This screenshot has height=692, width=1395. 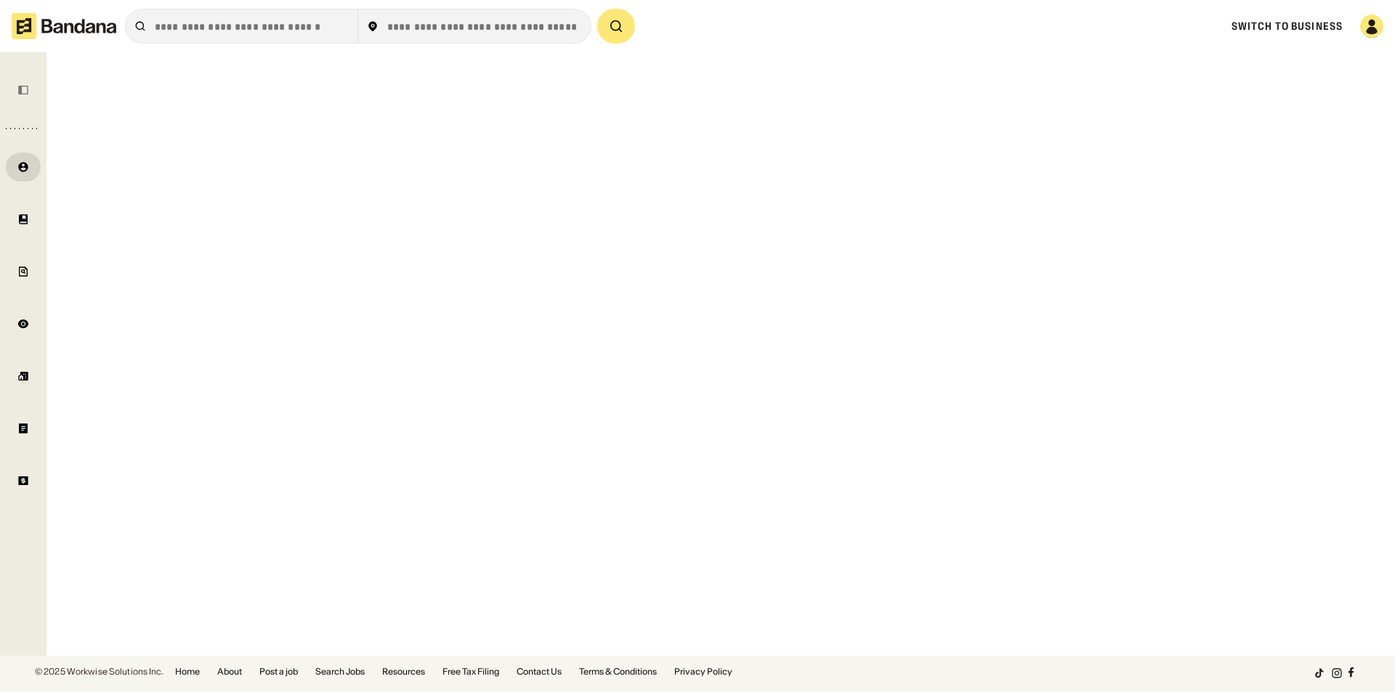 What do you see at coordinates (539, 672) in the screenshot?
I see `a: Contact Us` at bounding box center [539, 672].